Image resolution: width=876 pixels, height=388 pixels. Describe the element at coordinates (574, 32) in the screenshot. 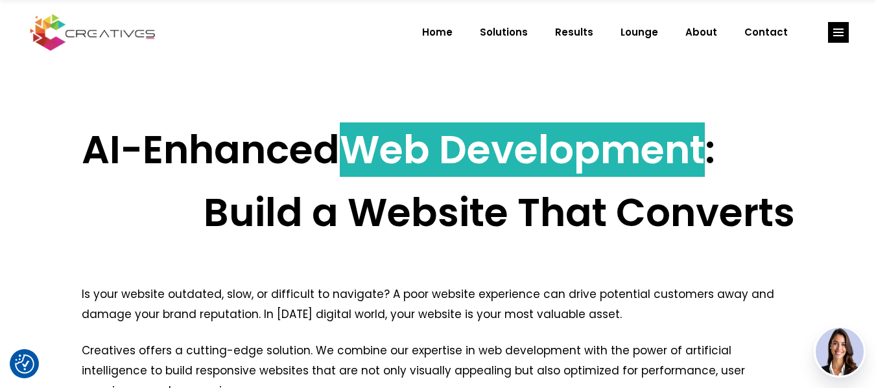

I see `span: Results` at that location.